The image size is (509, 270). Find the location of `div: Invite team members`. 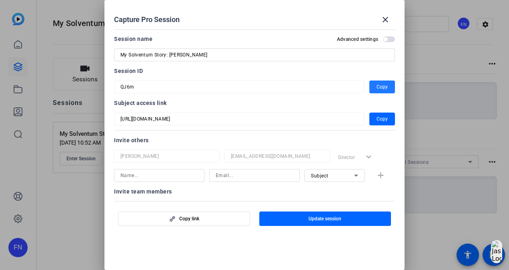

div: Invite team members is located at coordinates (255, 191).